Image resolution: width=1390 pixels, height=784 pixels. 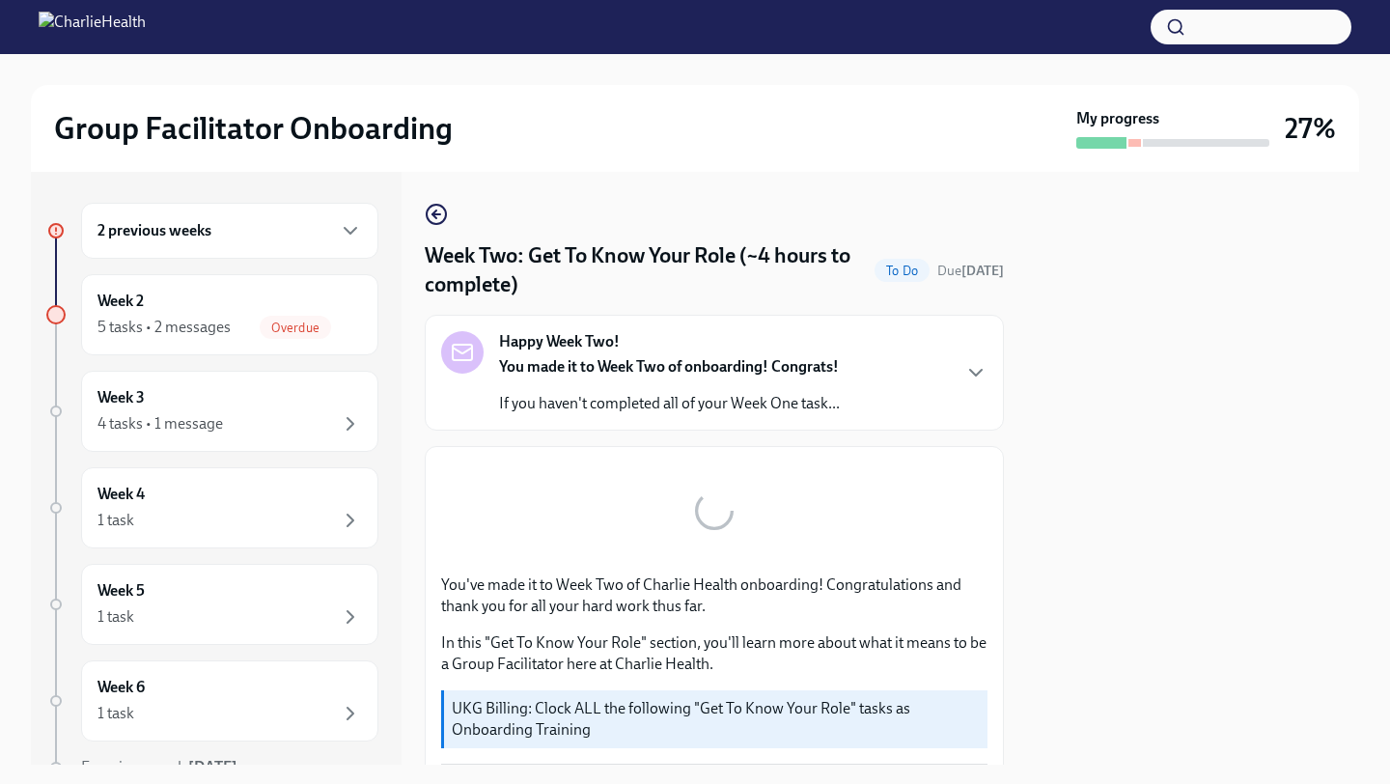 I want to click on h6: Week 3, so click(x=121, y=398).